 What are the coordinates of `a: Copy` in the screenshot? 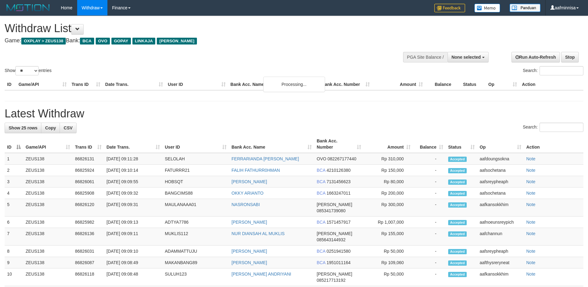 It's located at (50, 128).